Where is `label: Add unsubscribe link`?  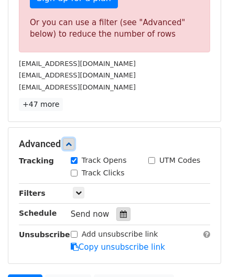 label: Add unsubscribe link is located at coordinates (120, 234).